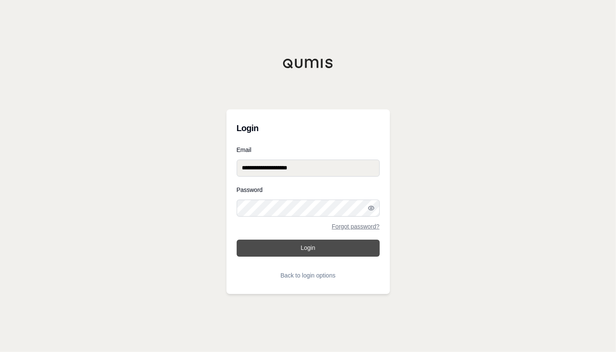  Describe the element at coordinates (308, 63) in the screenshot. I see `img: Qumis` at that location.